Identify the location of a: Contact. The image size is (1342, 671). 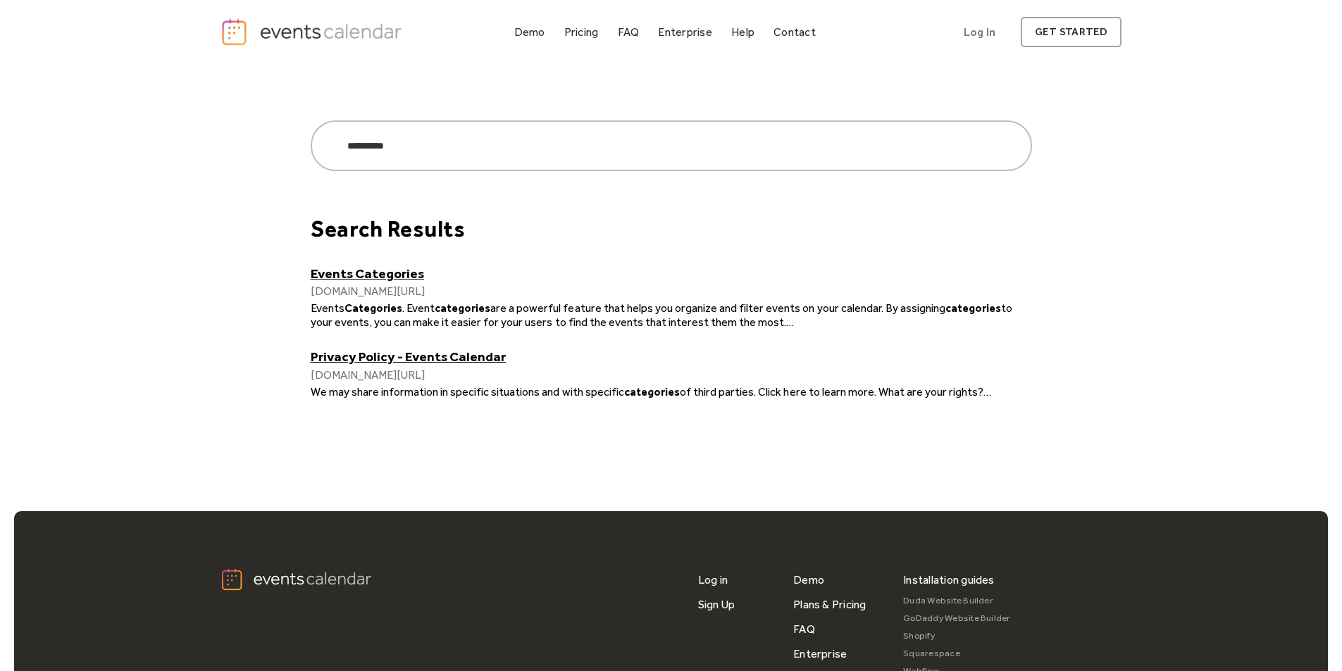
(794, 32).